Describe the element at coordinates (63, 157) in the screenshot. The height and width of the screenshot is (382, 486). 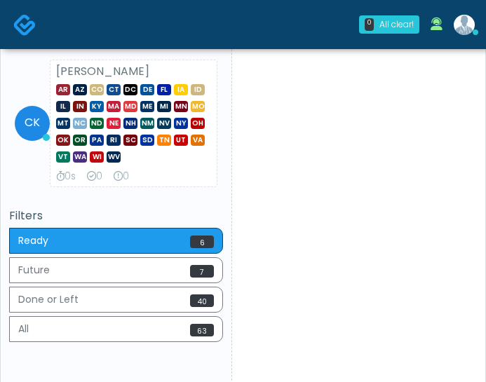
I see `span: VT` at that location.